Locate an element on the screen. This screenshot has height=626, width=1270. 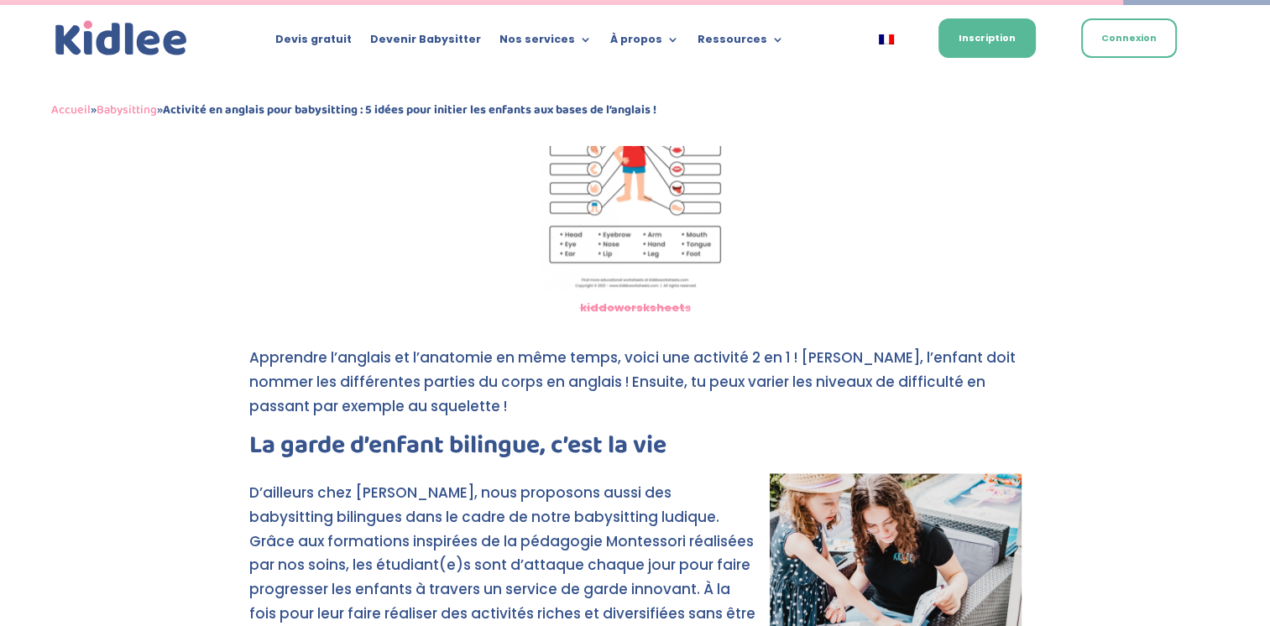
a: Inscription is located at coordinates (987, 38).